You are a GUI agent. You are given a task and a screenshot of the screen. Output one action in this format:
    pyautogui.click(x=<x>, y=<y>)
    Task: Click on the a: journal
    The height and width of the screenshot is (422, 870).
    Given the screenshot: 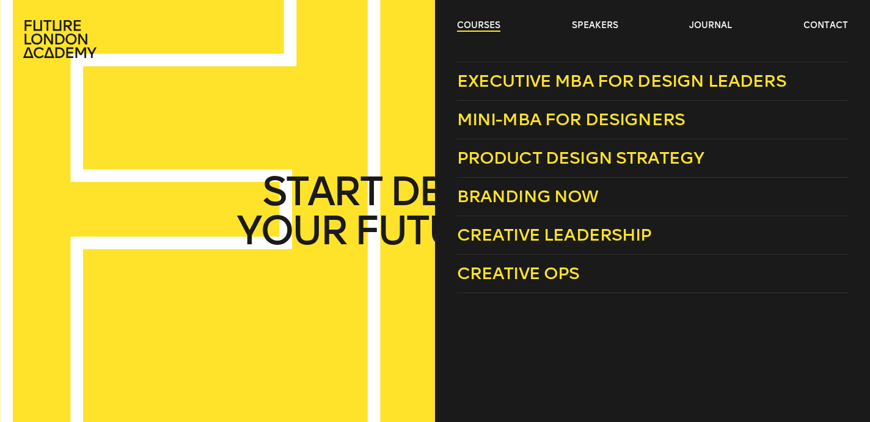 What is the action you would take?
    pyautogui.click(x=710, y=26)
    